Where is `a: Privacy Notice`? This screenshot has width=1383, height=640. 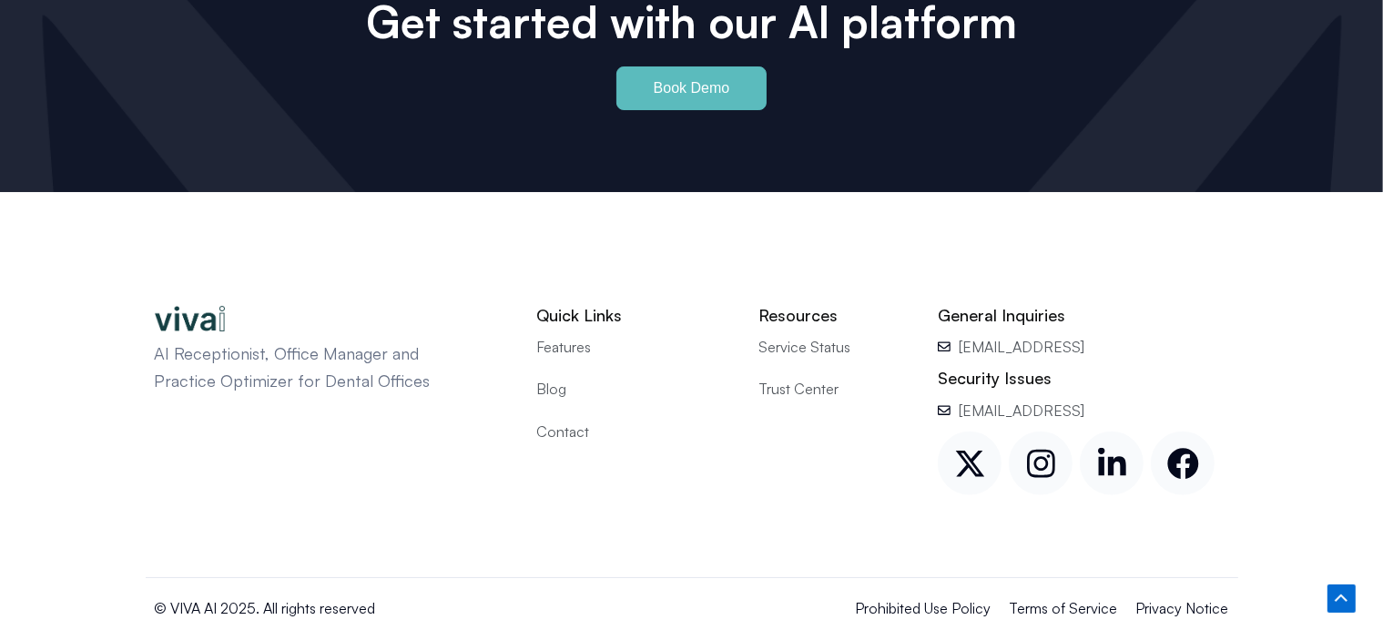 a: Privacy Notice is located at coordinates (1183, 608).